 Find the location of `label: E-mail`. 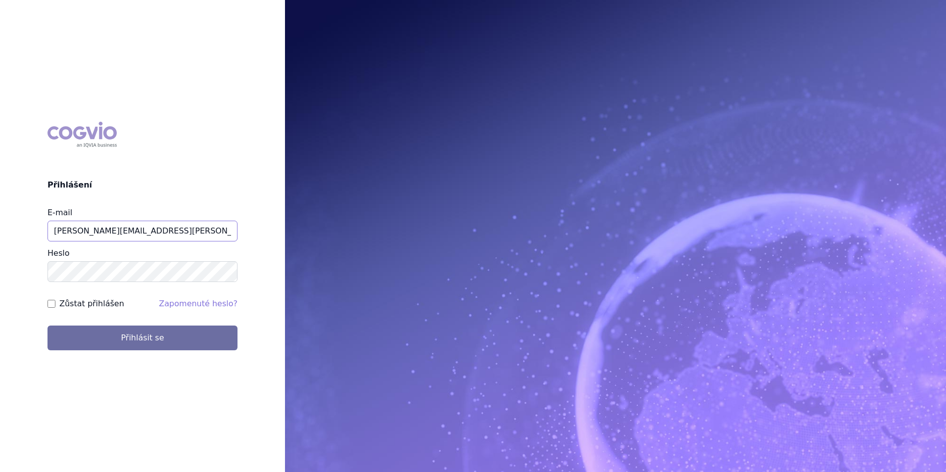

label: E-mail is located at coordinates (60, 212).